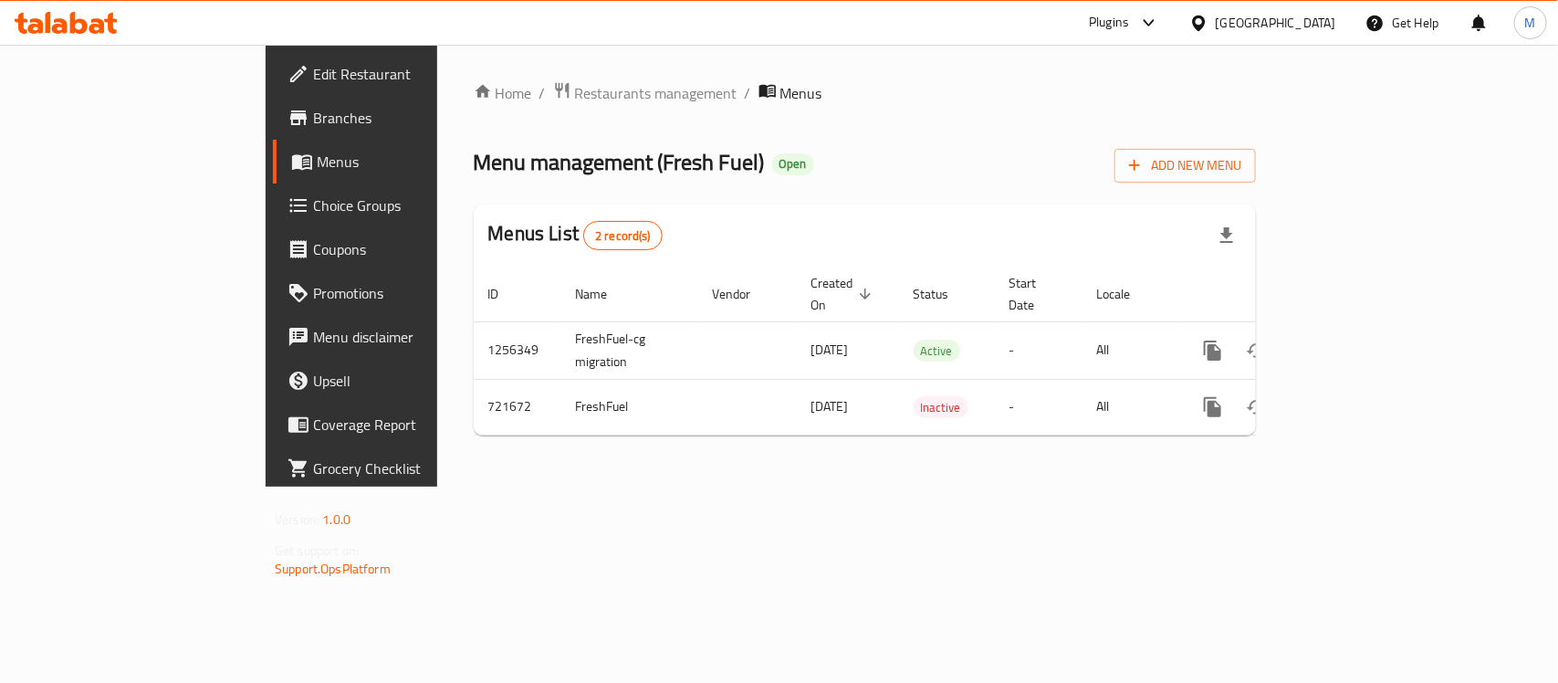 The height and width of the screenshot is (683, 1558). What do you see at coordinates (656, 93) in the screenshot?
I see `span: Restaurants management` at bounding box center [656, 93].